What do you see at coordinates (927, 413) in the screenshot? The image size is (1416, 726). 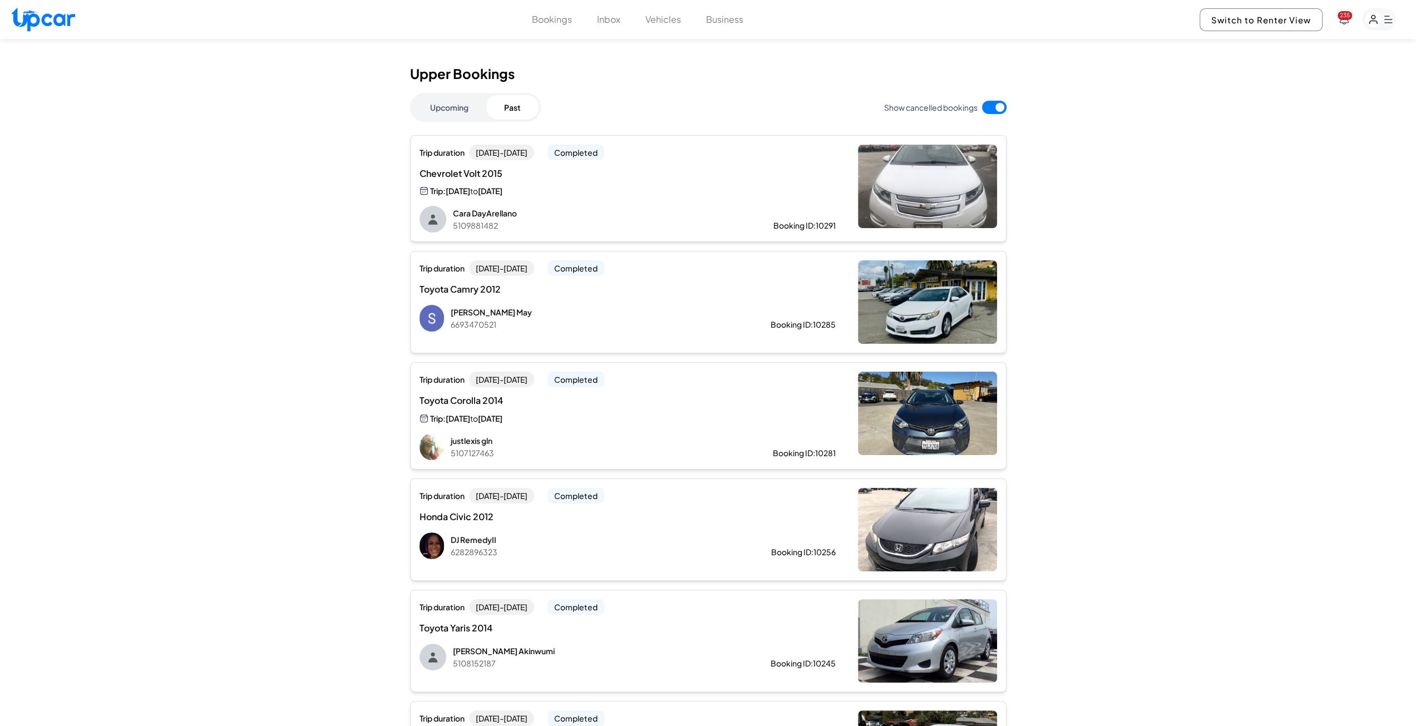 I see `img: Toyota Corolla 2014` at bounding box center [927, 413].